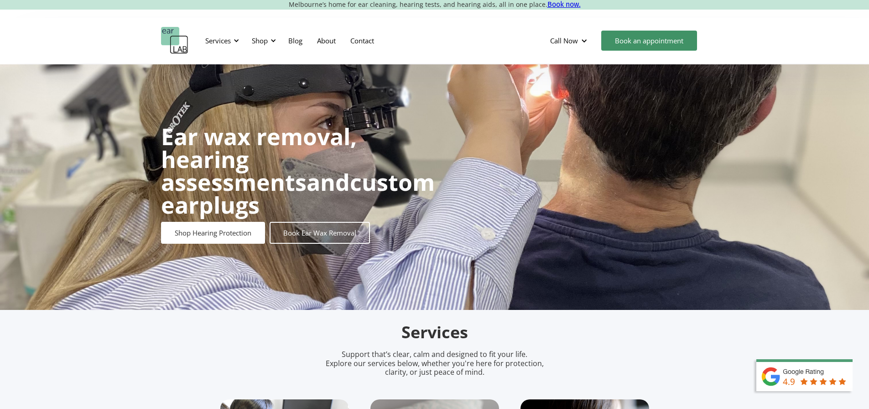  What do you see at coordinates (259, 159) in the screenshot?
I see `strong: Ear wax removal, hearing assessments` at bounding box center [259, 159].